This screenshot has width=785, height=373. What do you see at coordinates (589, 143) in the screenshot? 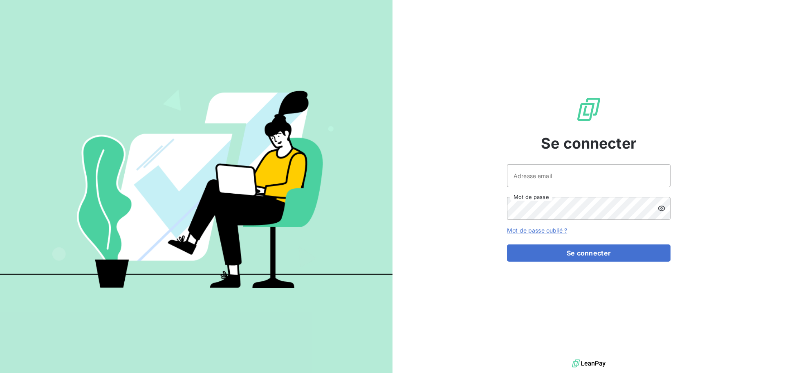
I see `span: Se connecter` at bounding box center [589, 143].